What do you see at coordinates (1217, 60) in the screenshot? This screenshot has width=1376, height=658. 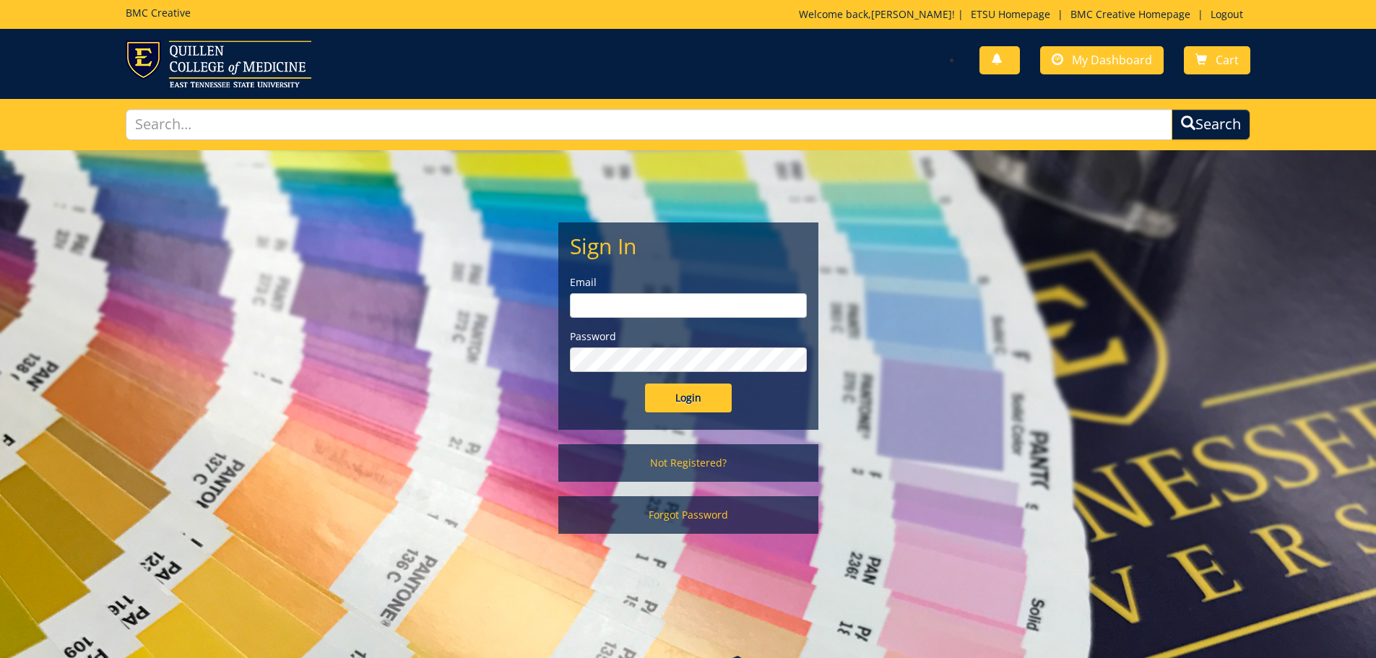 I see `a: Cart` at bounding box center [1217, 60].